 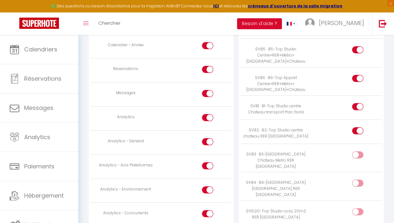 What do you see at coordinates (39, 108) in the screenshot?
I see `span: Messages` at bounding box center [39, 108].